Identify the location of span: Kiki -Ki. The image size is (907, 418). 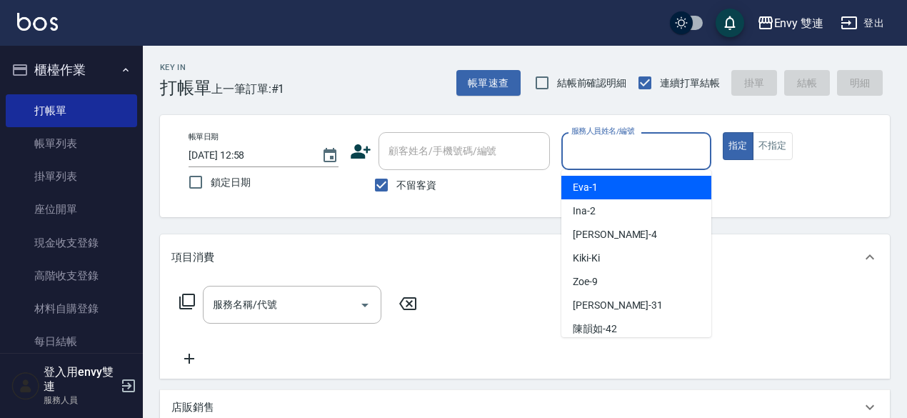
(587, 258).